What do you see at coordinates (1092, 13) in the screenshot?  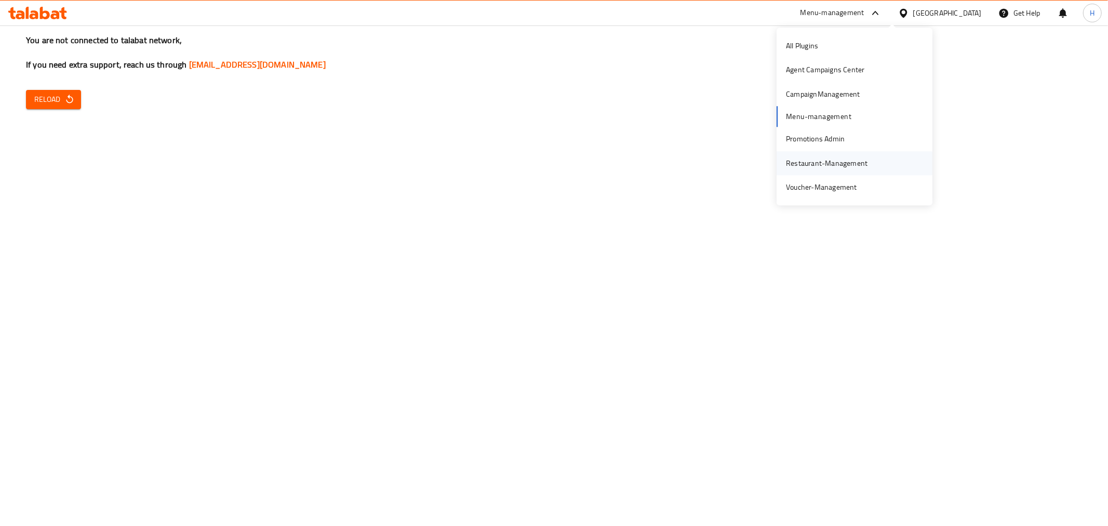 I see `span: H` at bounding box center [1092, 13].